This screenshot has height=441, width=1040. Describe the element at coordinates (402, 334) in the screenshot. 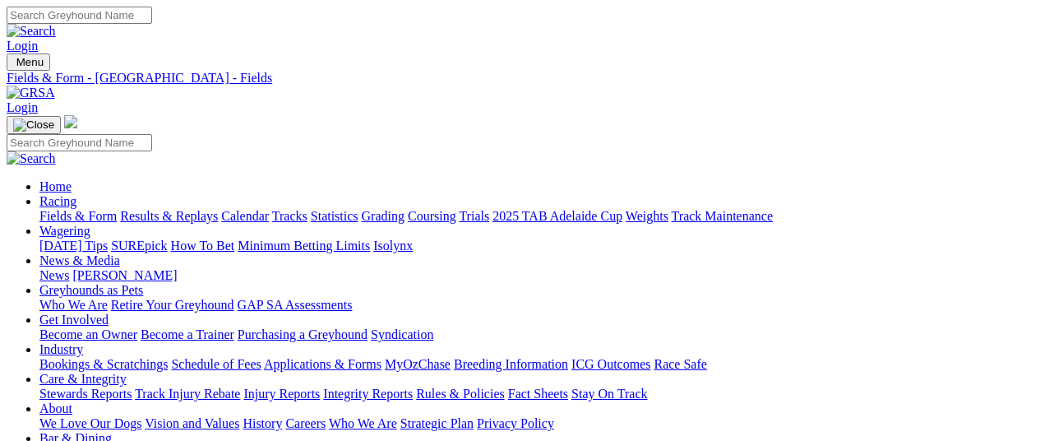

I see `a: Syndication` at that location.